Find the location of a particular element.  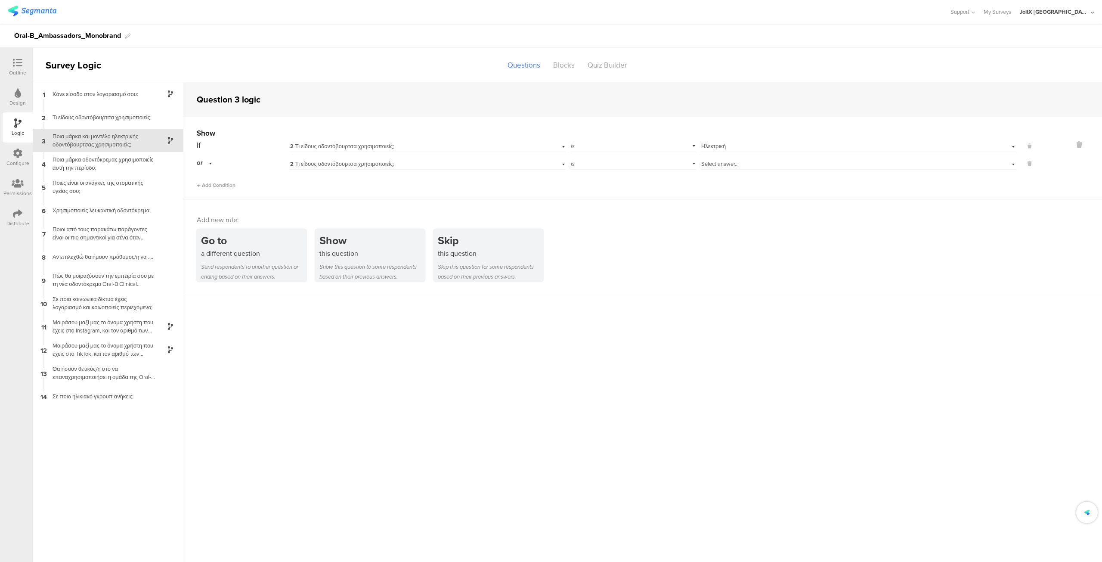

div: Oral-B_Ambassadors_Monobrand is located at coordinates (68, 36).